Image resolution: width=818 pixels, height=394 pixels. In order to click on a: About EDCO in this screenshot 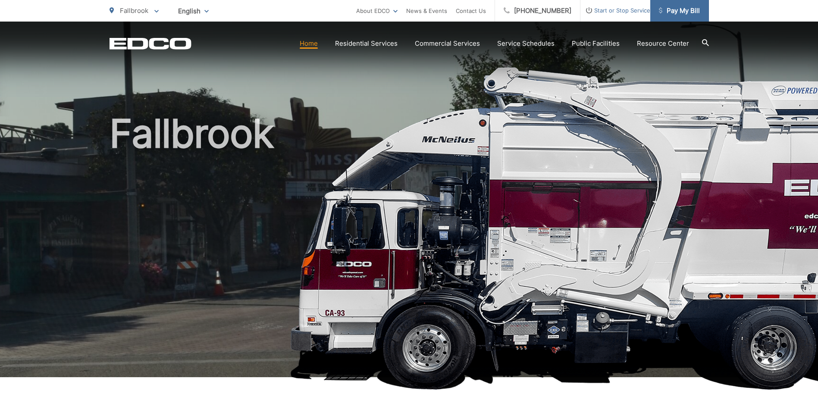, I will do `click(377, 11)`.